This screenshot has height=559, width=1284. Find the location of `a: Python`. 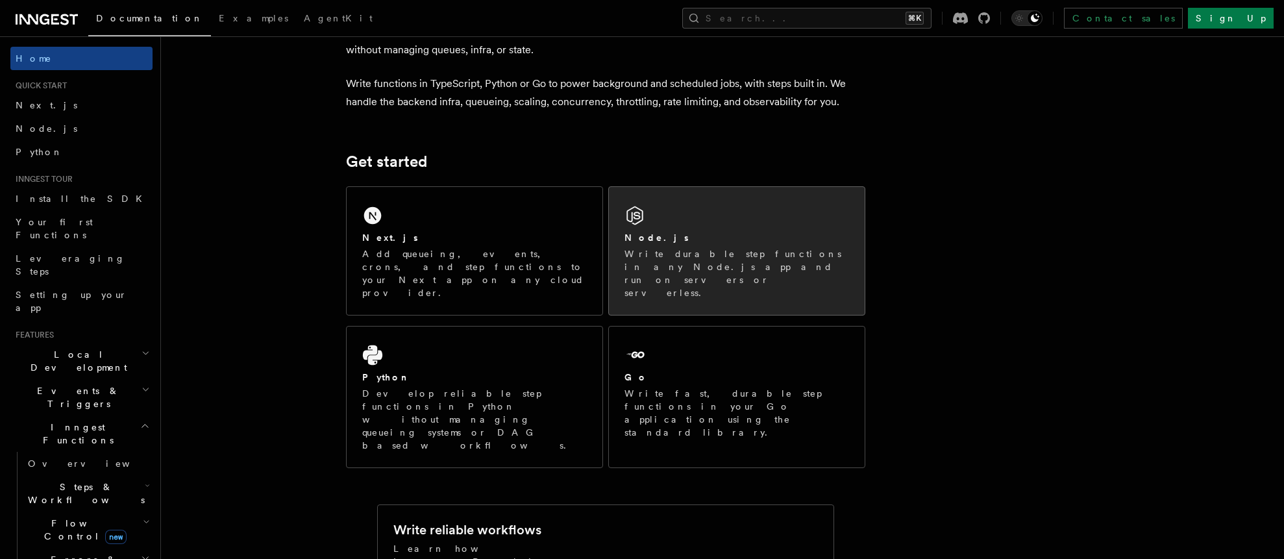

a: Python is located at coordinates (81, 152).